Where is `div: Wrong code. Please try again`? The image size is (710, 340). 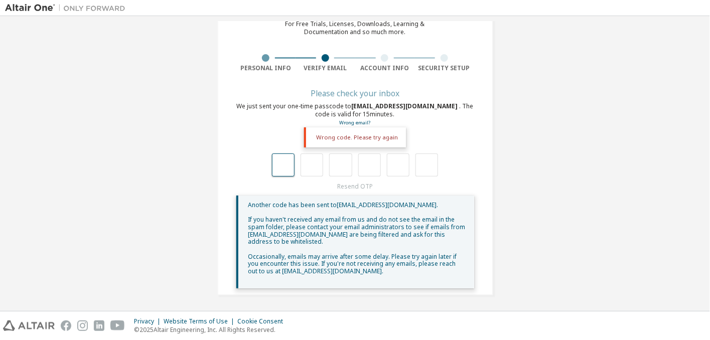 div: Wrong code. Please try again is located at coordinates (355, 138).